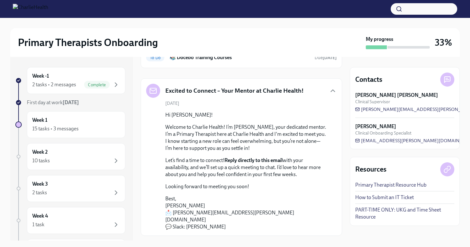 Image resolution: width=470 pixels, height=247 pixels. What do you see at coordinates (383, 133) in the screenshot?
I see `span: Clinical Onboarding Specialist` at bounding box center [383, 133].